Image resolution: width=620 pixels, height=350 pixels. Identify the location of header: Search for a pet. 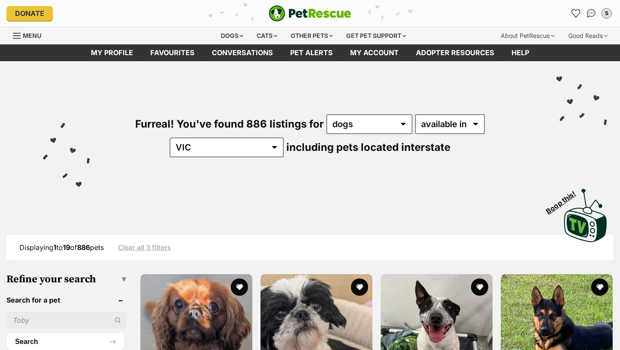
(66, 300).